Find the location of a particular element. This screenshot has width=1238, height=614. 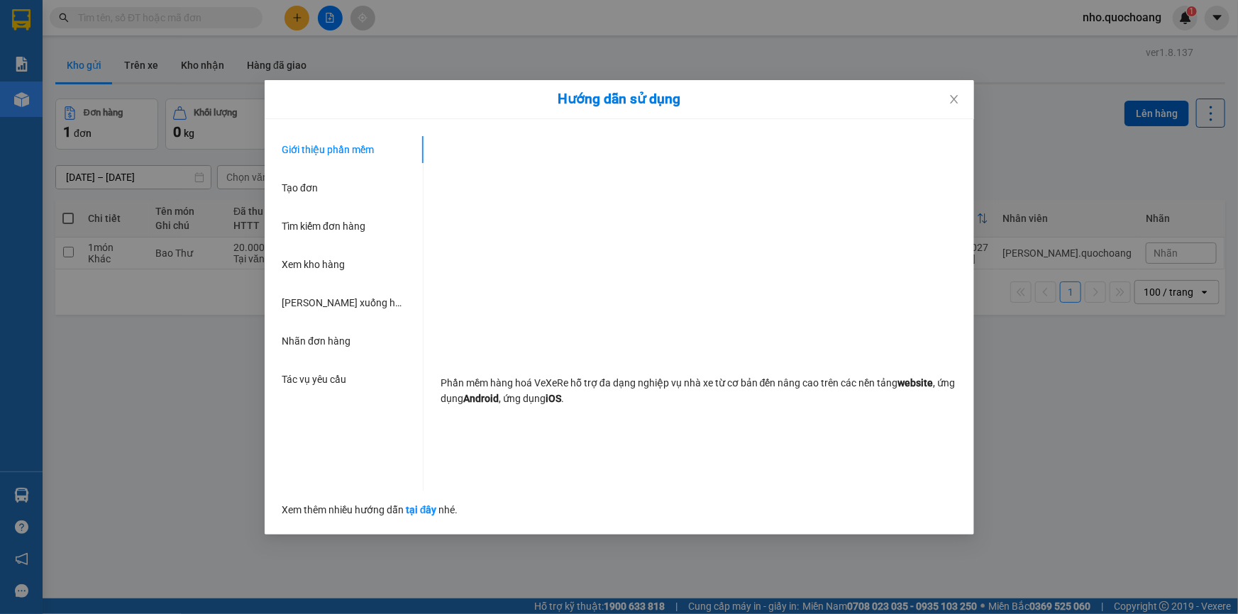

span: Tạo đơn is located at coordinates (299, 188).